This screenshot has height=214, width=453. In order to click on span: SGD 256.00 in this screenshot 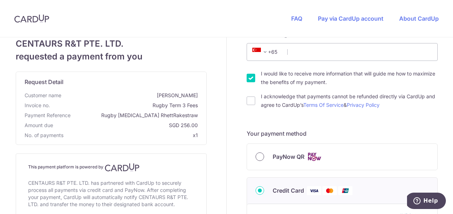, I will do `click(127, 125)`.